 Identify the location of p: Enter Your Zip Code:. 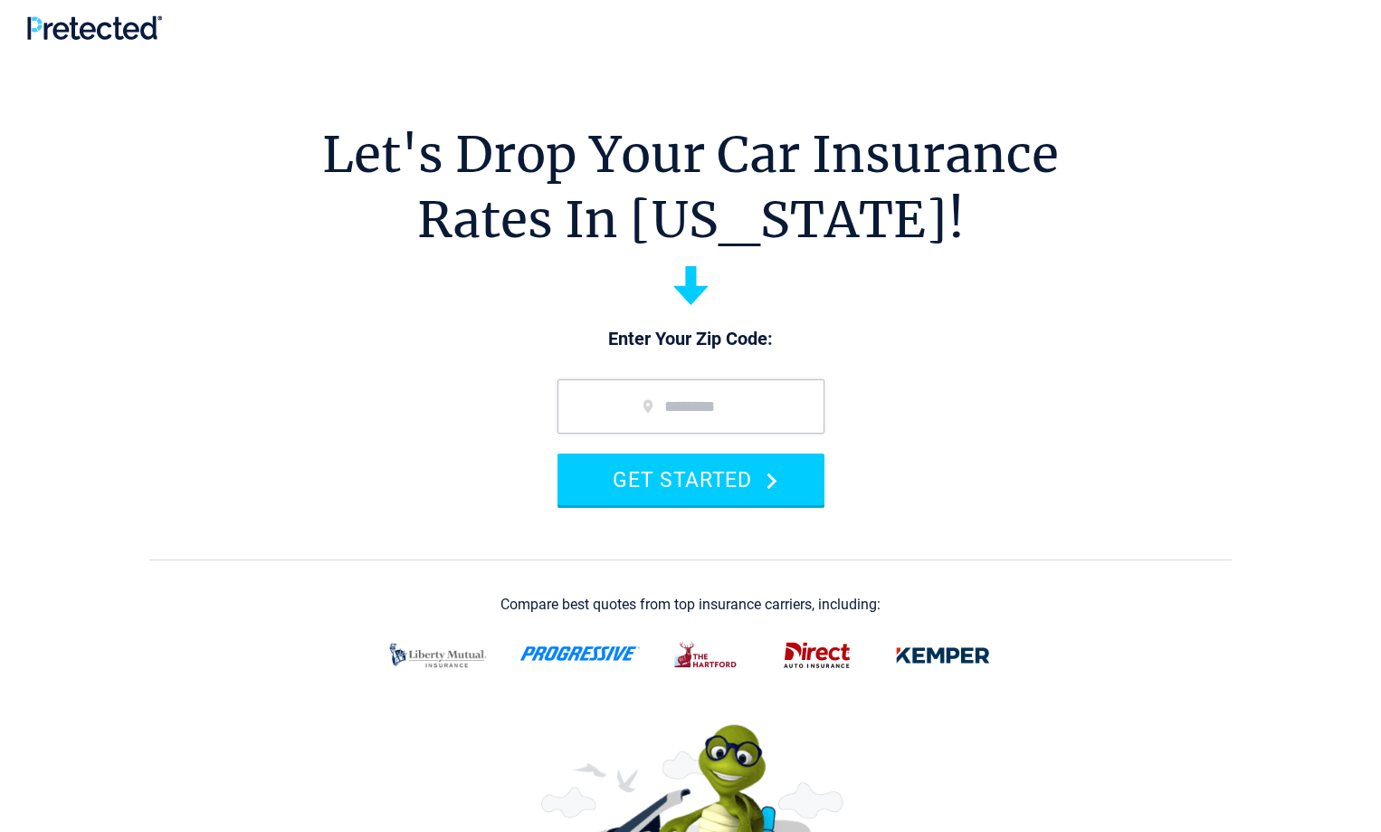
(690, 339).